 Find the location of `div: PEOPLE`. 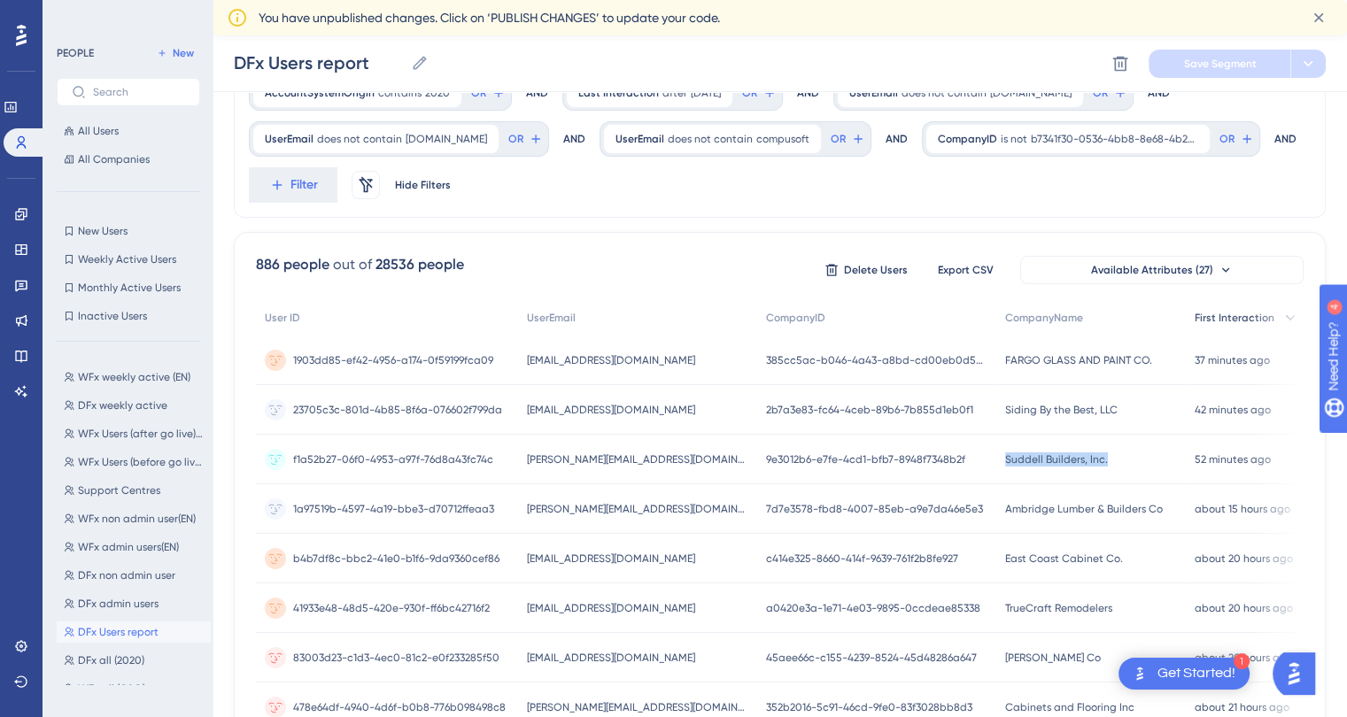

div: PEOPLE is located at coordinates (75, 53).